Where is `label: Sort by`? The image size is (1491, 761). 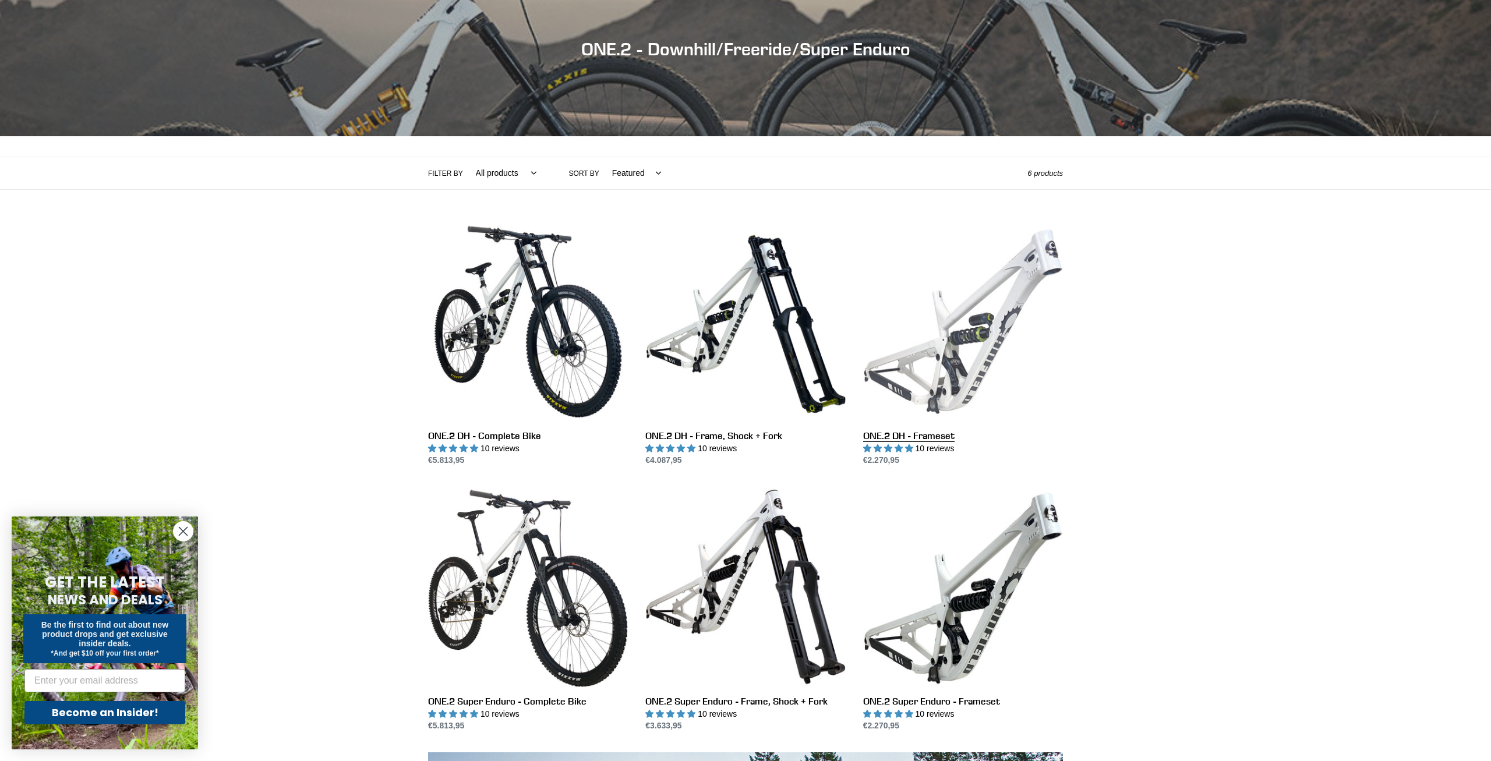 label: Sort by is located at coordinates (584, 174).